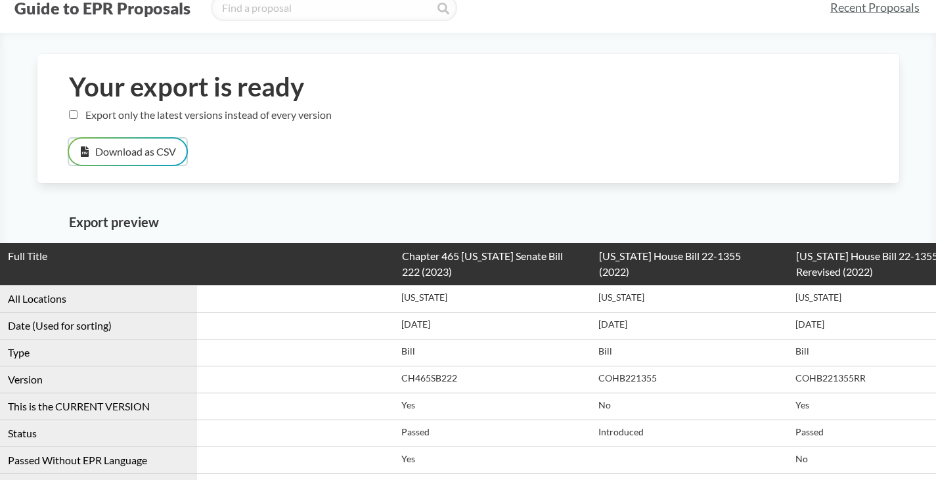 The width and height of the screenshot is (936, 480). I want to click on button: Download as CSV, so click(127, 152).